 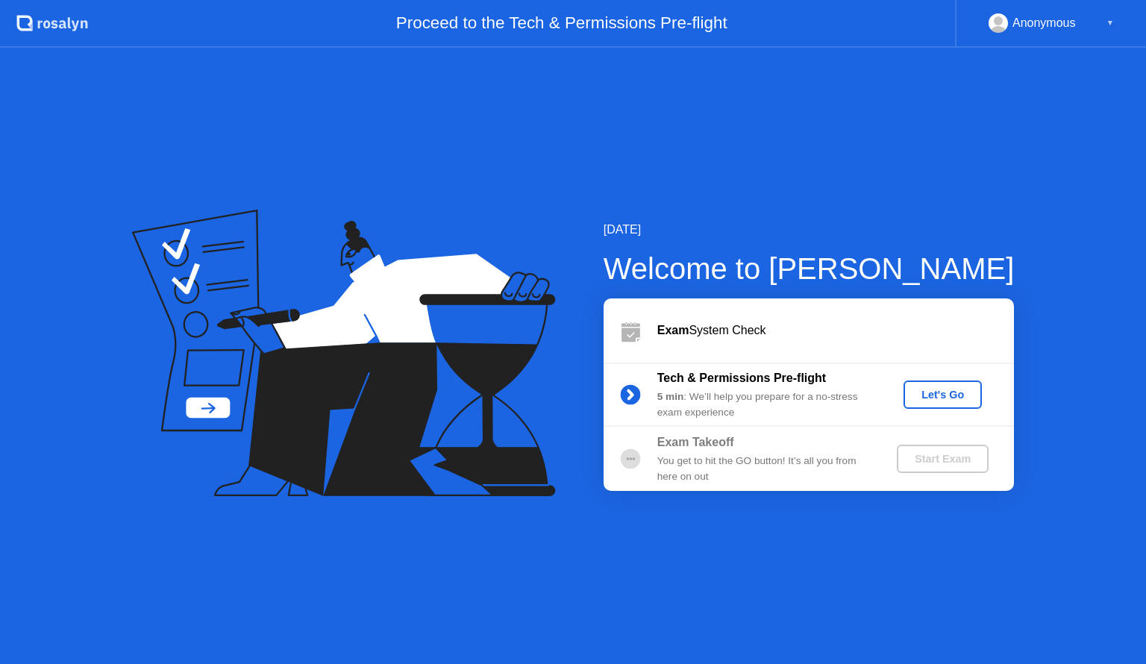 What do you see at coordinates (942, 459) in the screenshot?
I see `div: Start Exam` at bounding box center [942, 459].